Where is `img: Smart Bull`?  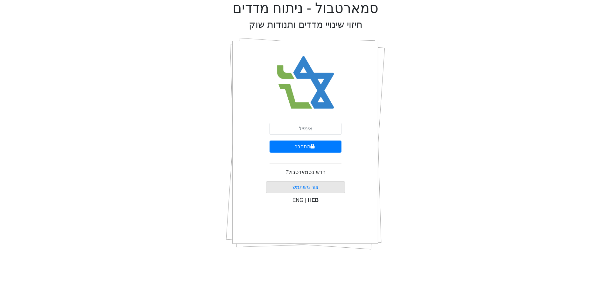
img: Smart Bull is located at coordinates (306, 83).